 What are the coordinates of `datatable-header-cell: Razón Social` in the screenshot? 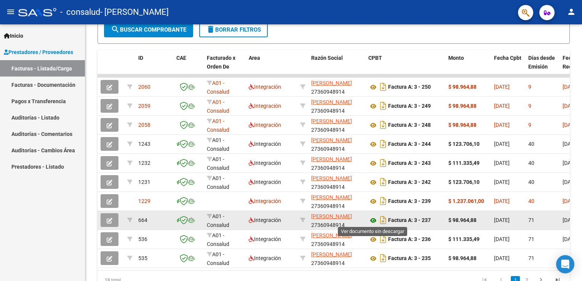 It's located at (336, 67).